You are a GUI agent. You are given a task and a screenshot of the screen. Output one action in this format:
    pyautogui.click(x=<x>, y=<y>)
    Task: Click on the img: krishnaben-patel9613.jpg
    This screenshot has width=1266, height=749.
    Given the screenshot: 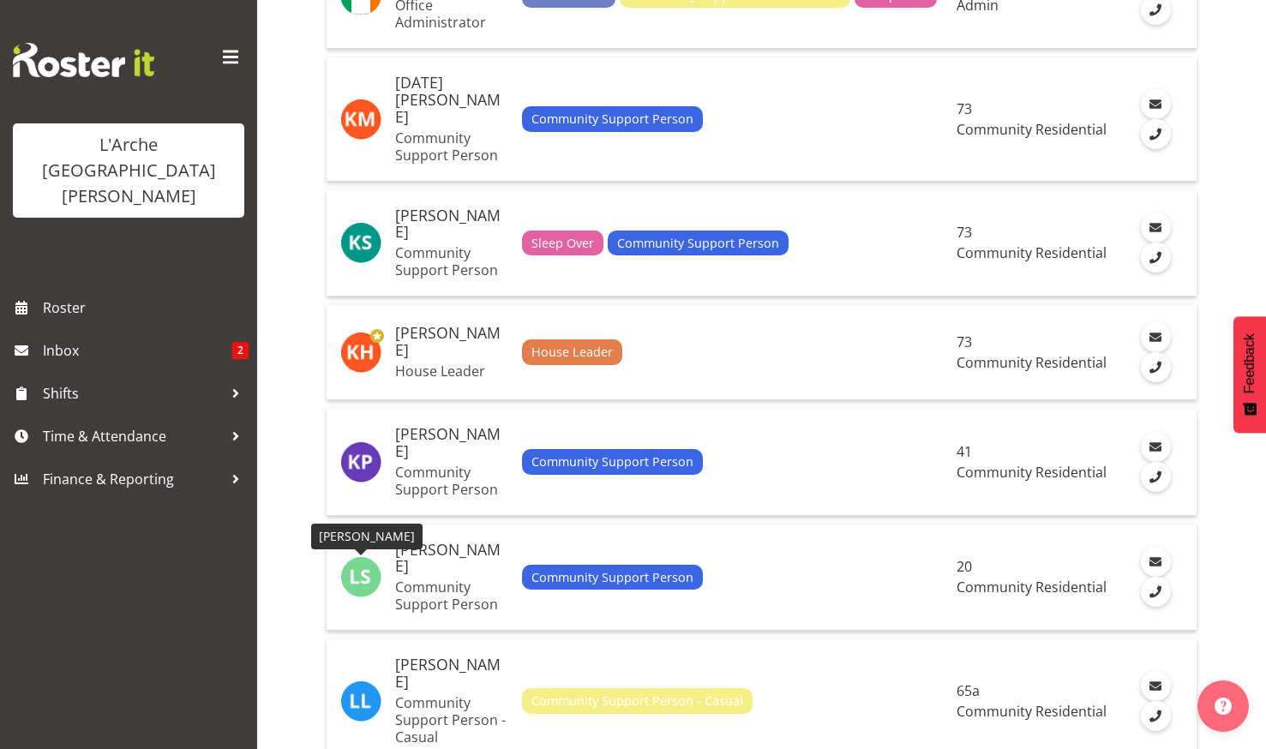 What is the action you would take?
    pyautogui.click(x=361, y=462)
    